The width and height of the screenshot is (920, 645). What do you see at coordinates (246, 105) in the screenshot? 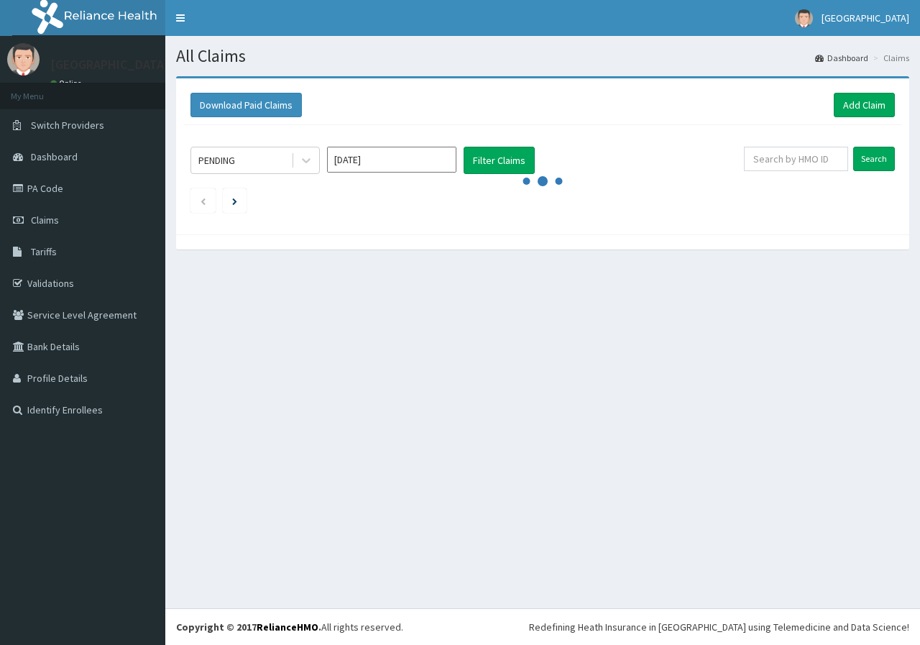
I see `button: Download Paid Claims` at bounding box center [246, 105].